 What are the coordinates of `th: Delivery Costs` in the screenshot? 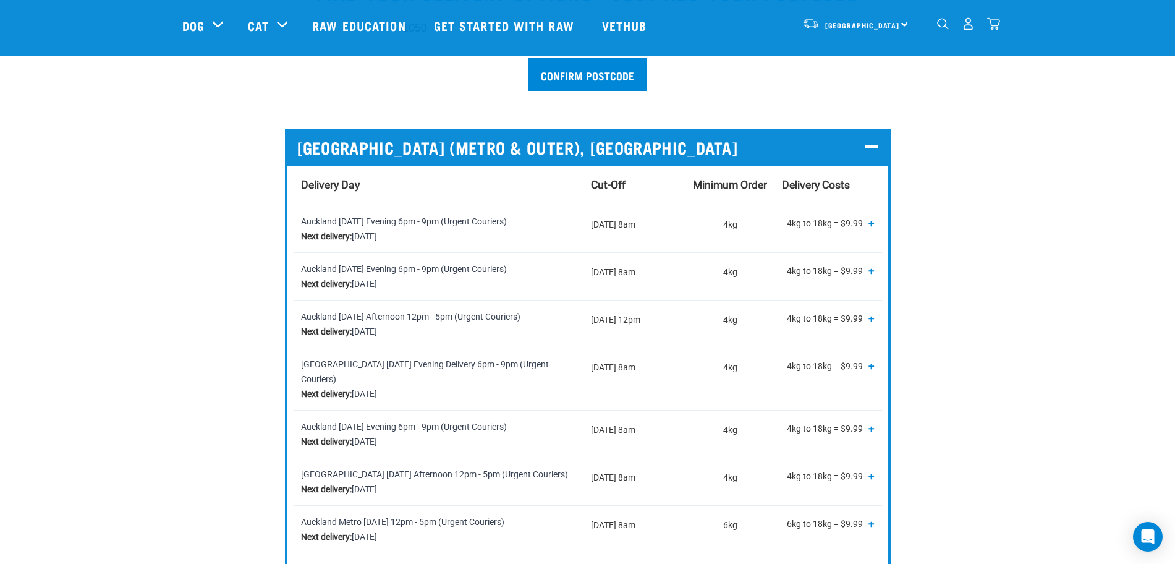 It's located at (828, 185).